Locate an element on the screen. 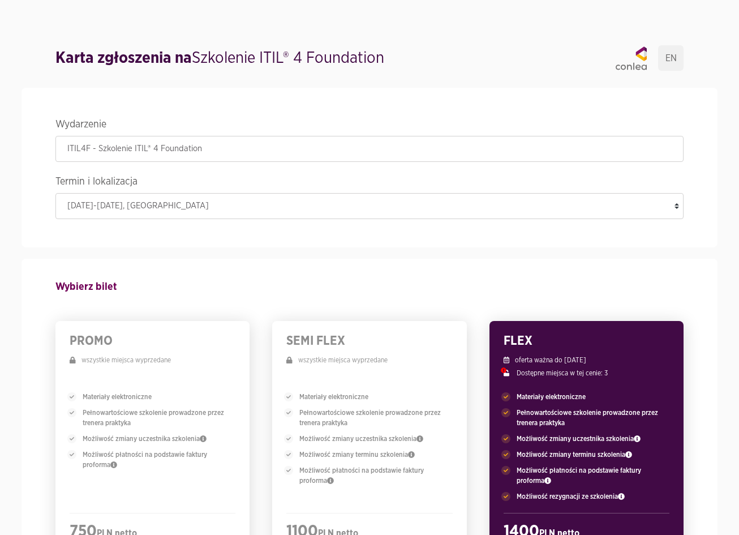 Image resolution: width=739 pixels, height=535 pixels. legend: Wydarzenie is located at coordinates (370, 126).